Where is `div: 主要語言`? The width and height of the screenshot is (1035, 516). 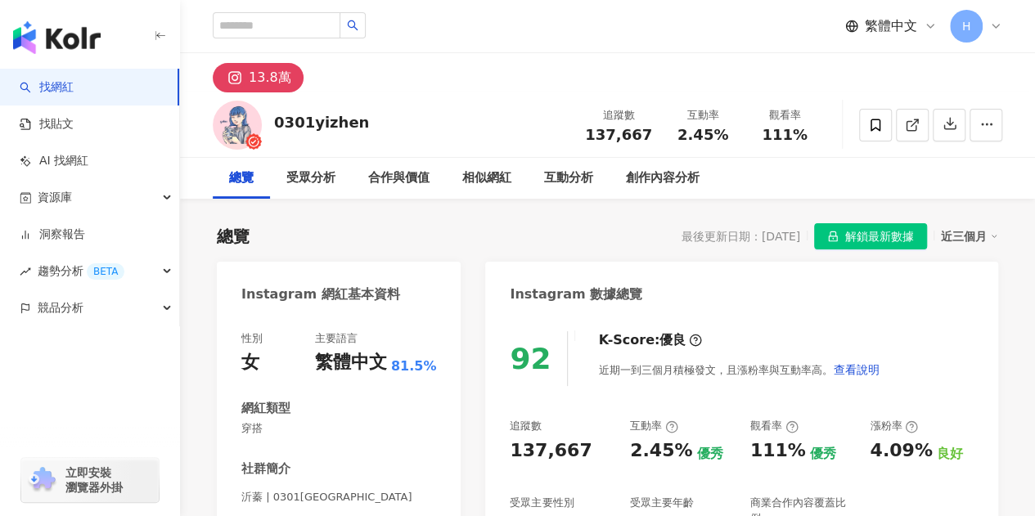 div: 主要語言 is located at coordinates (336, 339).